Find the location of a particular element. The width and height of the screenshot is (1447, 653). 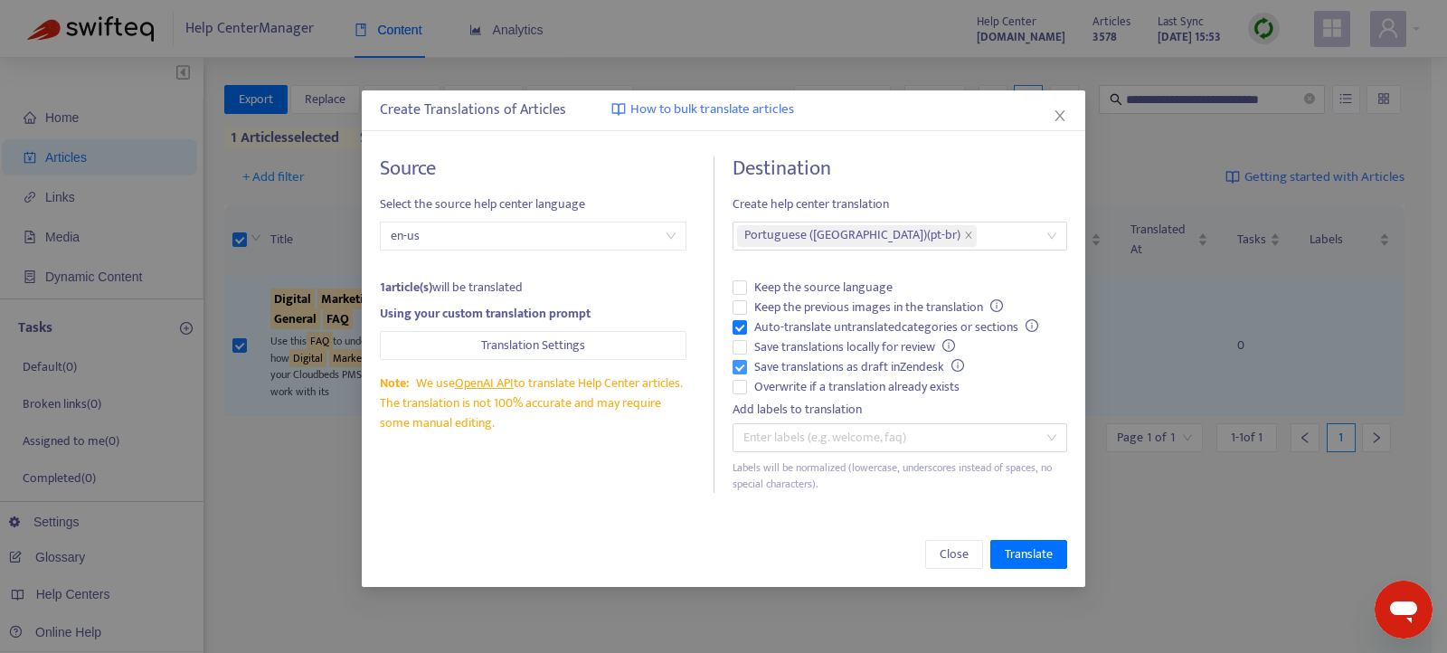

span: Close is located at coordinates (954, 554).